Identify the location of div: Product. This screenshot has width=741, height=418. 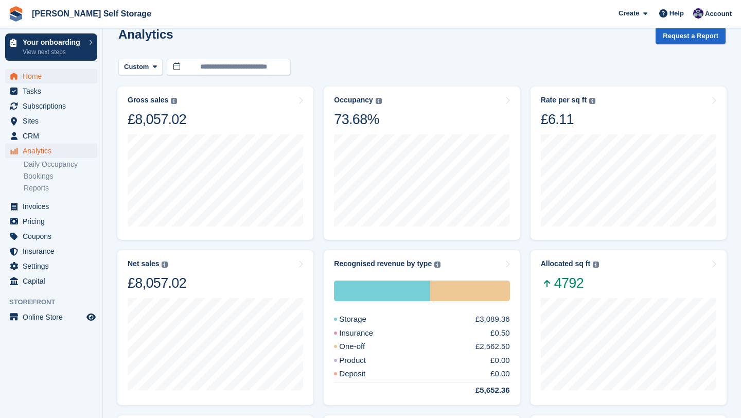
(362, 360).